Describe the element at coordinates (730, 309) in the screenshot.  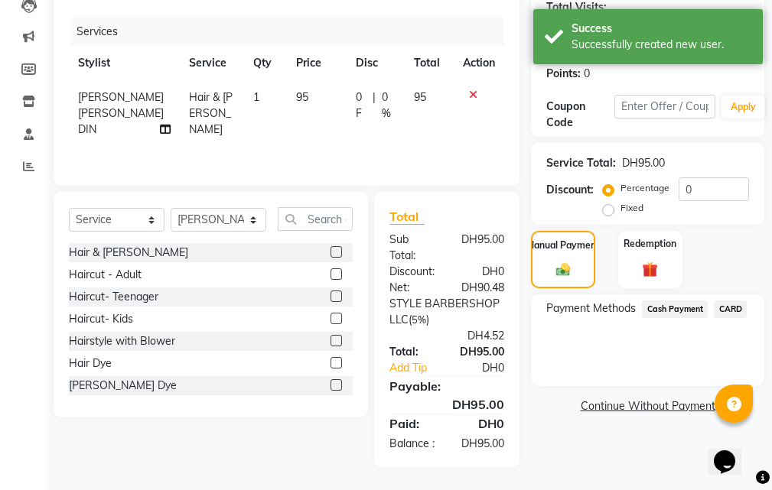
I see `span: CARD` at that location.